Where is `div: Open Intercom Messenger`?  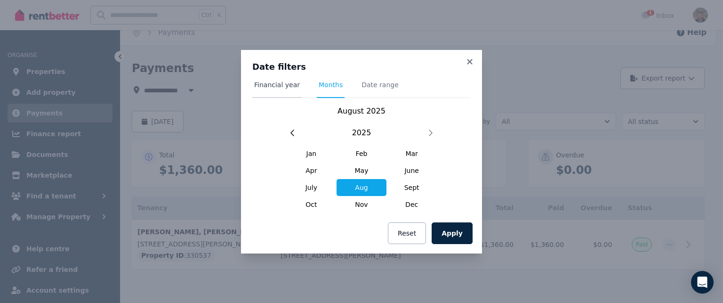
div: Open Intercom Messenger is located at coordinates (703, 282).